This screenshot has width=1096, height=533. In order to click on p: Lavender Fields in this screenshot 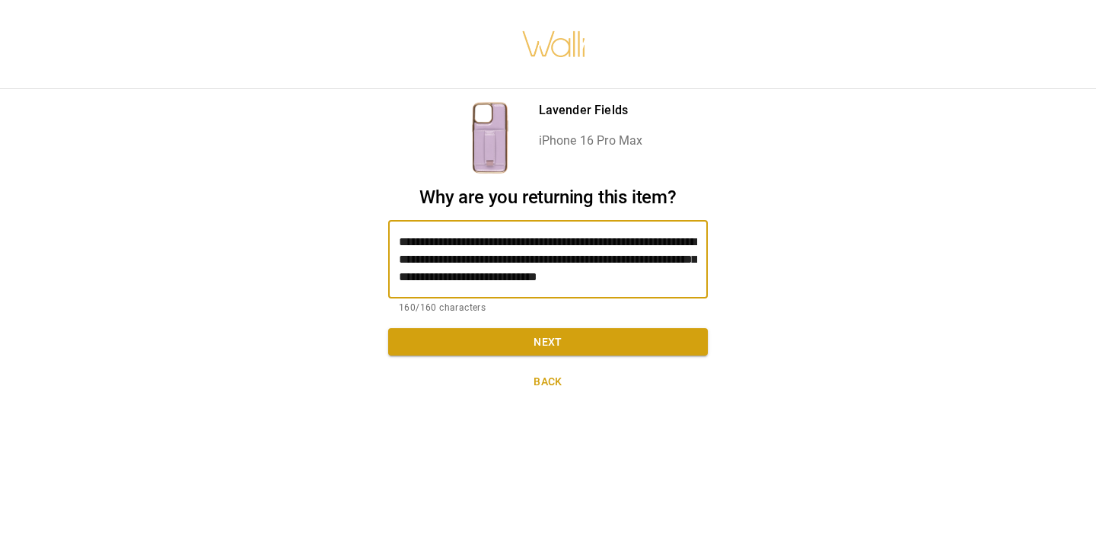, I will do `click(590, 110)`.